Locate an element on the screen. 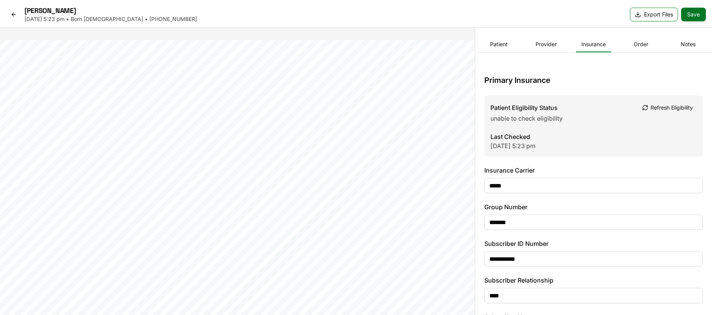 The image size is (712, 315). button: Notes is located at coordinates (689, 45).